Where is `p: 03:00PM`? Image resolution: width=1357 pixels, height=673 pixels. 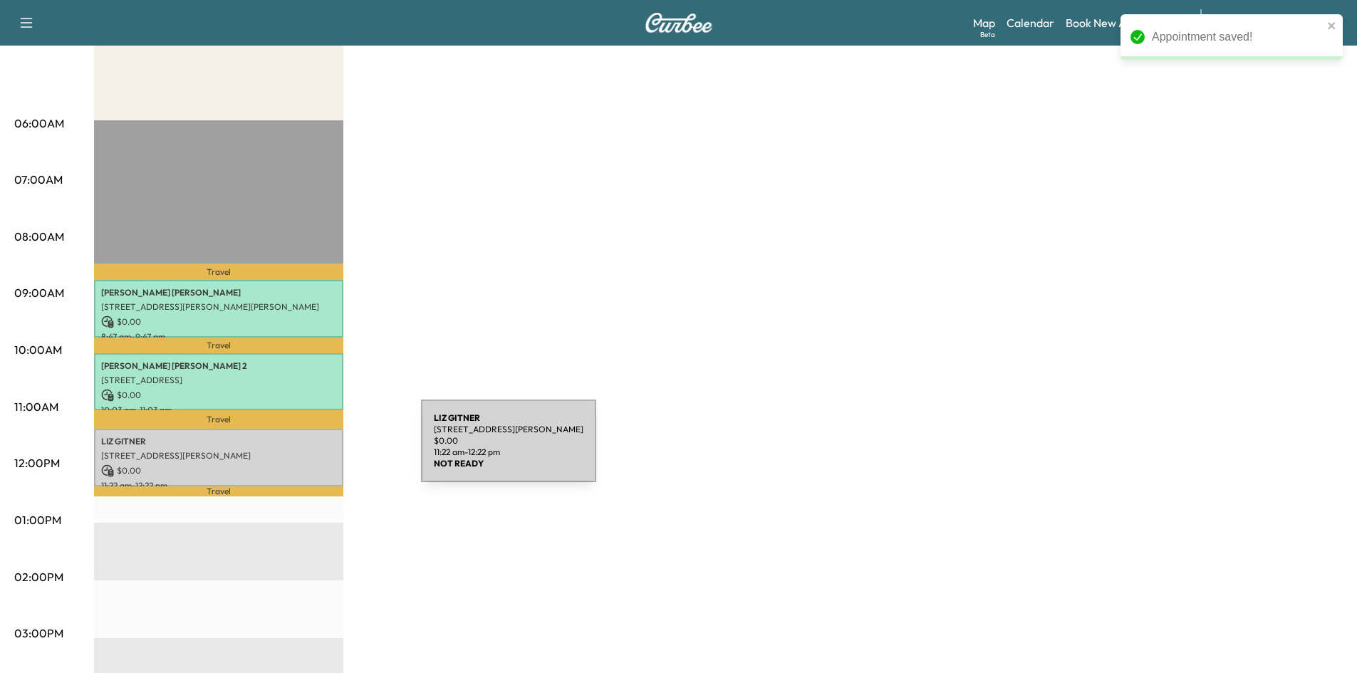 p: 03:00PM is located at coordinates (38, 633).